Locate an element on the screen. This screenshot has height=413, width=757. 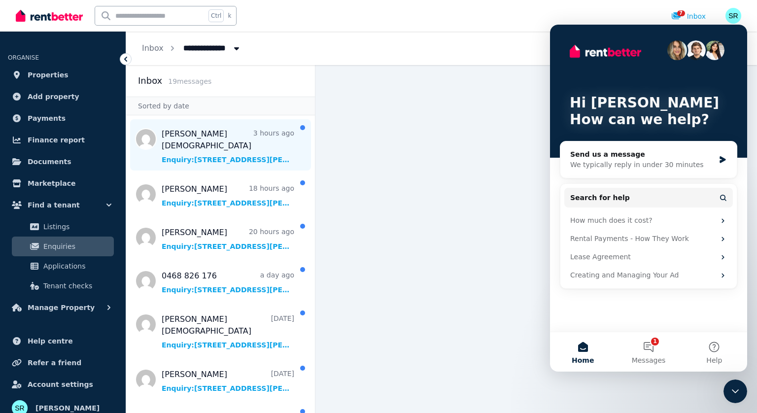
div: We typically reply in under 30 minutes is located at coordinates (92, 140).